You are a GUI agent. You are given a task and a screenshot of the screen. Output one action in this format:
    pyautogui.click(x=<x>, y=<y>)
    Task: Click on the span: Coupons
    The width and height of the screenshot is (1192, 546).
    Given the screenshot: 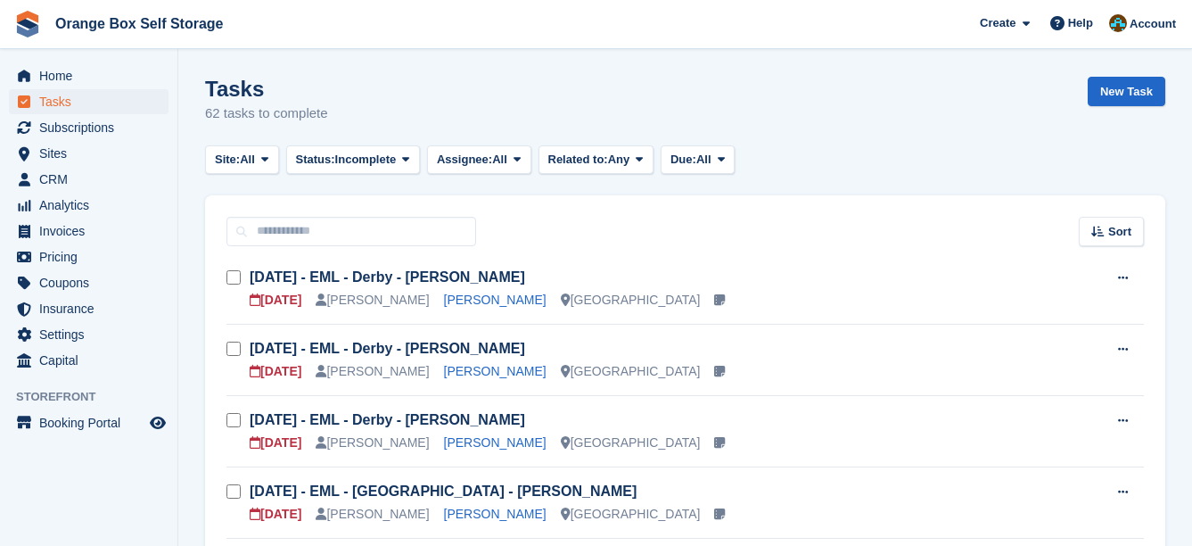 What is the action you would take?
    pyautogui.click(x=93, y=283)
    